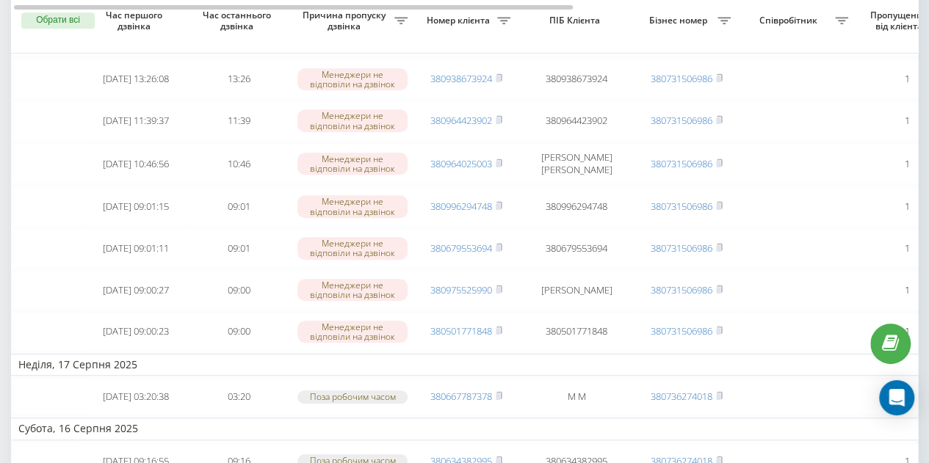  Describe the element at coordinates (897, 398) in the screenshot. I see `div: Open Intercom Messenger` at that location.